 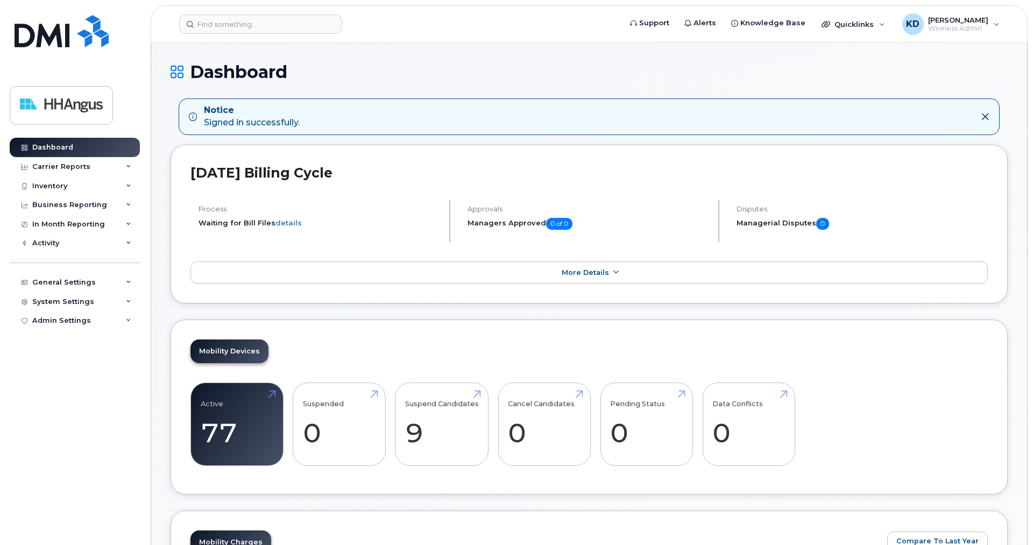 I want to click on a: Data Conflicts 0, so click(x=748, y=425).